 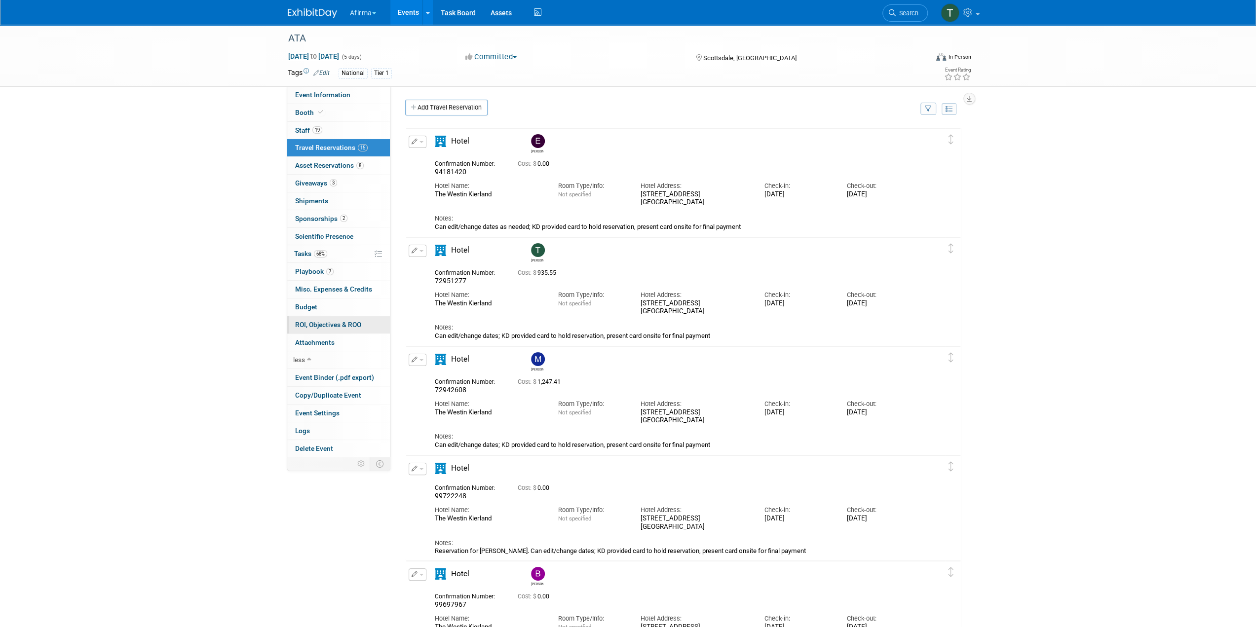 I want to click on a: Event Settings, so click(x=339, y=413).